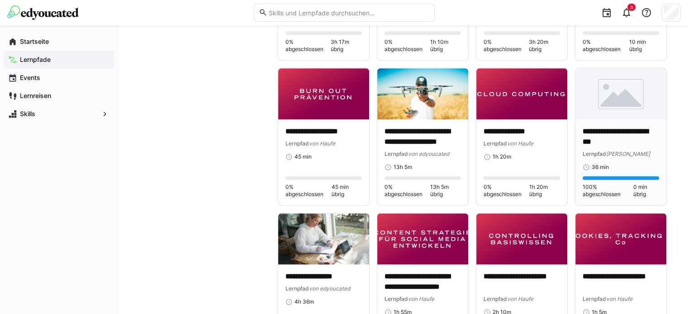 Image resolution: width=688 pixels, height=314 pixels. Describe the element at coordinates (646, 191) in the screenshot. I see `span: 0 min übrig` at that location.